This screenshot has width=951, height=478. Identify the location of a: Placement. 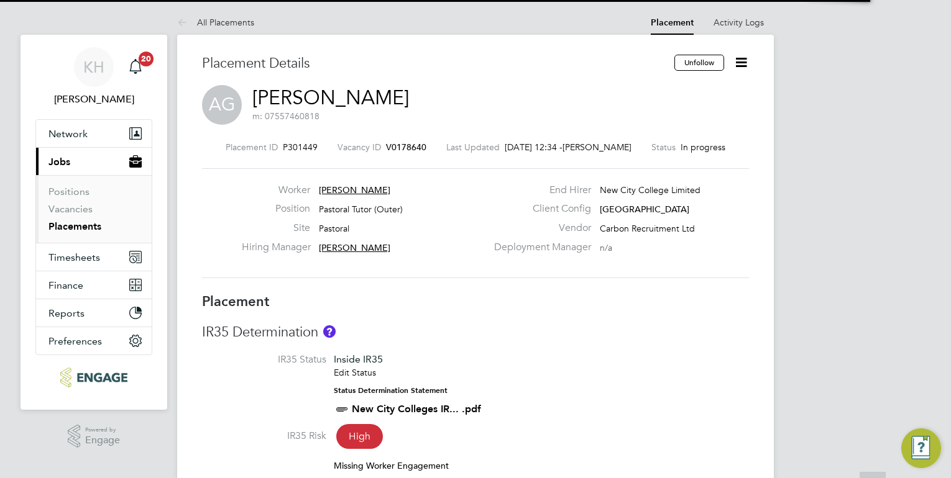
(672, 22).